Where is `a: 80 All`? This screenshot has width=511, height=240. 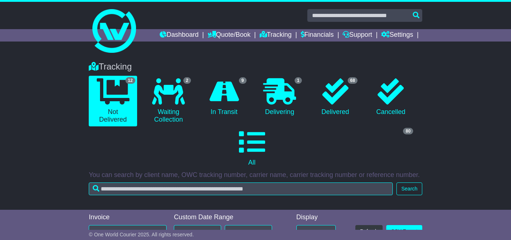
a: 80 All is located at coordinates (252, 148).